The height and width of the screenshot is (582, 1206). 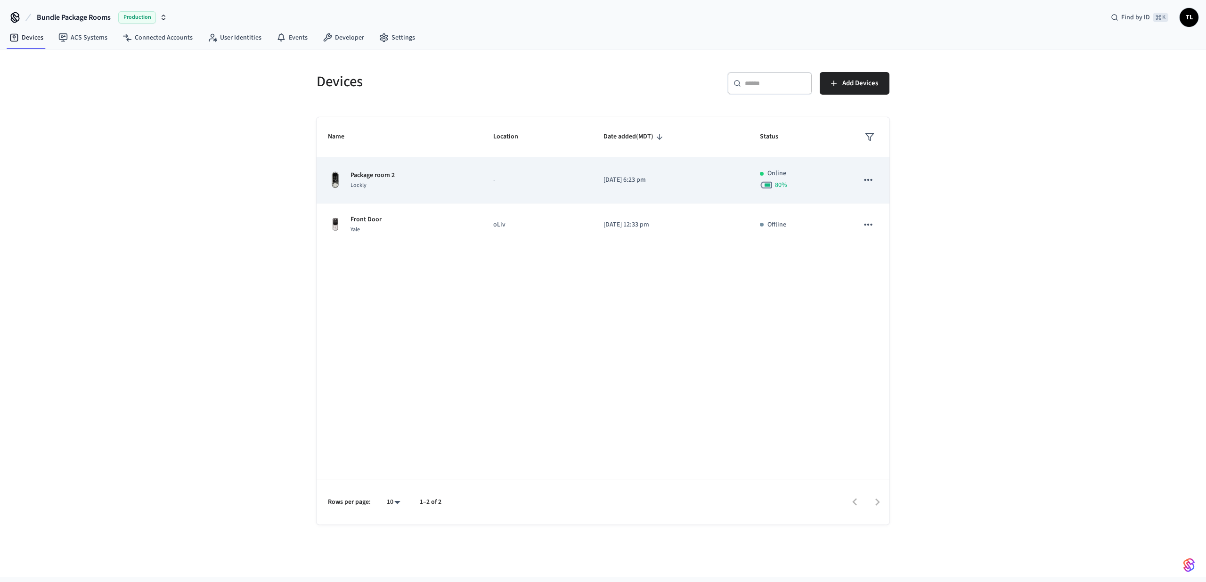 I want to click on a: ACS Systems, so click(x=83, y=38).